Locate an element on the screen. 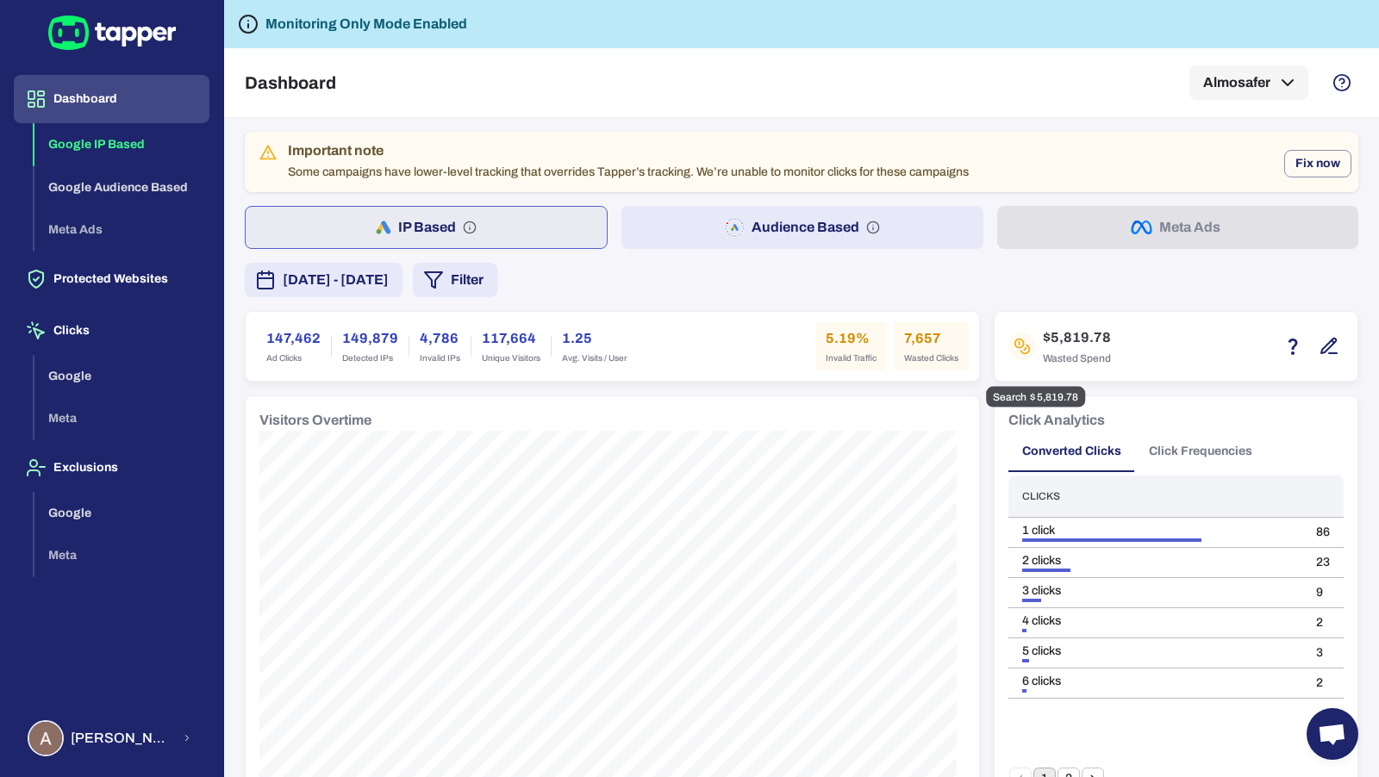  span: Search is located at coordinates (1009, 397).